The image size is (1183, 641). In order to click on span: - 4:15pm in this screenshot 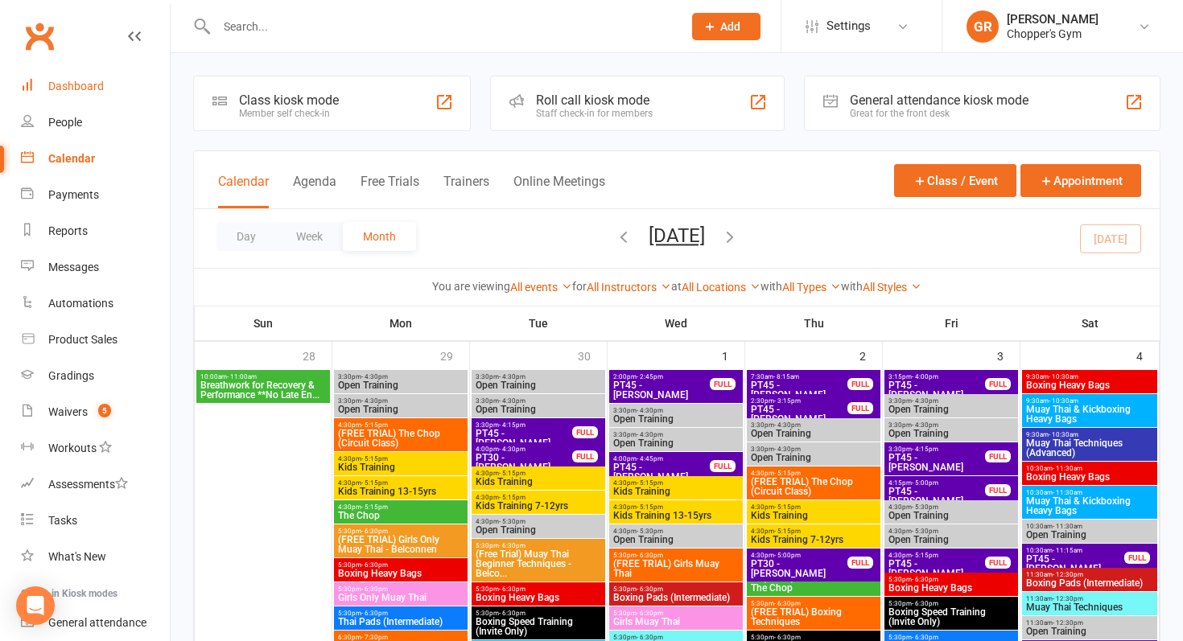, I will do `click(512, 425)`.